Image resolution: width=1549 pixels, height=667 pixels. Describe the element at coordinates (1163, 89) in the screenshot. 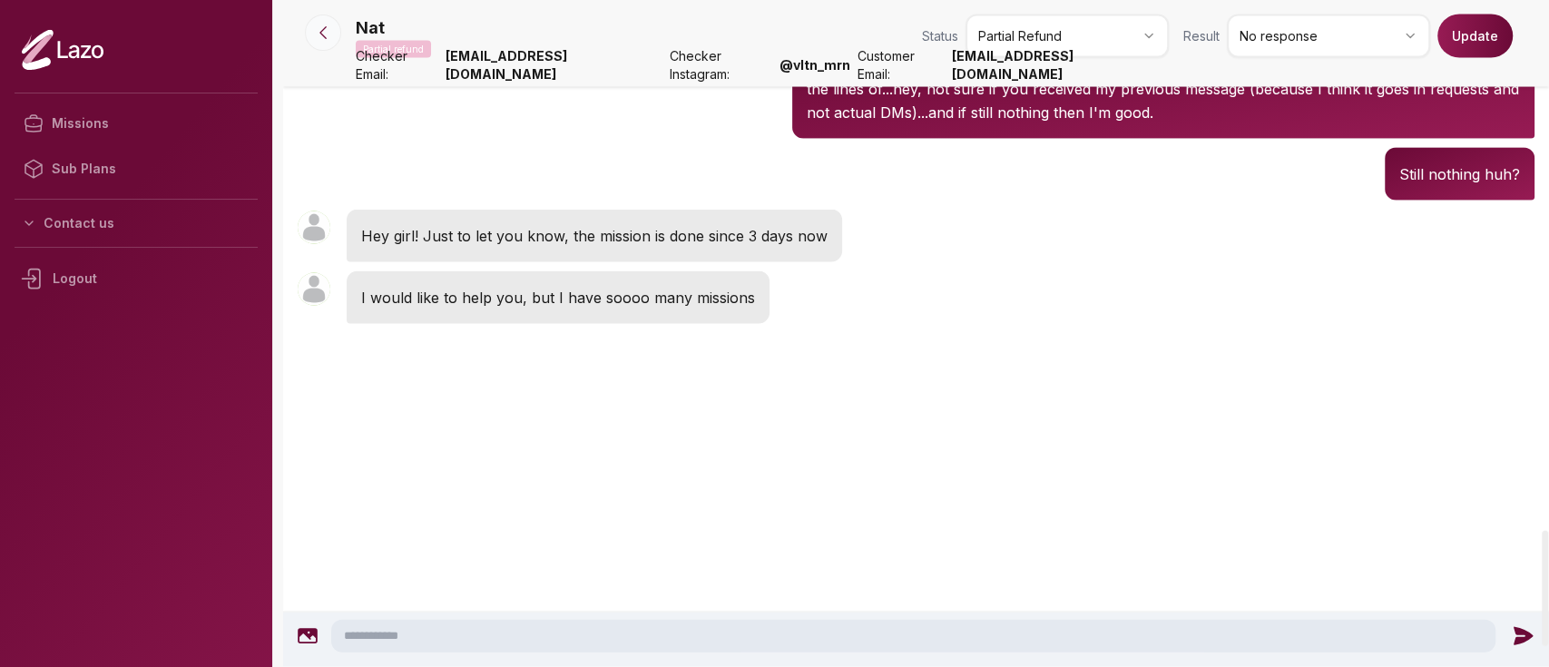

I see `p: Hmm...Can we try unrequesting and requesting again and then sending a message somewhere along the...` at that location.